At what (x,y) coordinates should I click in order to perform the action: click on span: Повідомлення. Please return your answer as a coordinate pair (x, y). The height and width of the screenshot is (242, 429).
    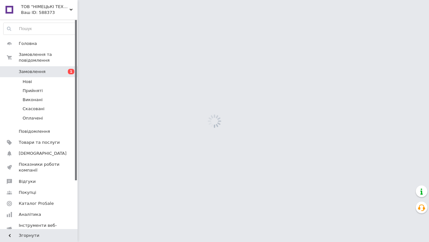
    Looking at the image, I should click on (34, 131).